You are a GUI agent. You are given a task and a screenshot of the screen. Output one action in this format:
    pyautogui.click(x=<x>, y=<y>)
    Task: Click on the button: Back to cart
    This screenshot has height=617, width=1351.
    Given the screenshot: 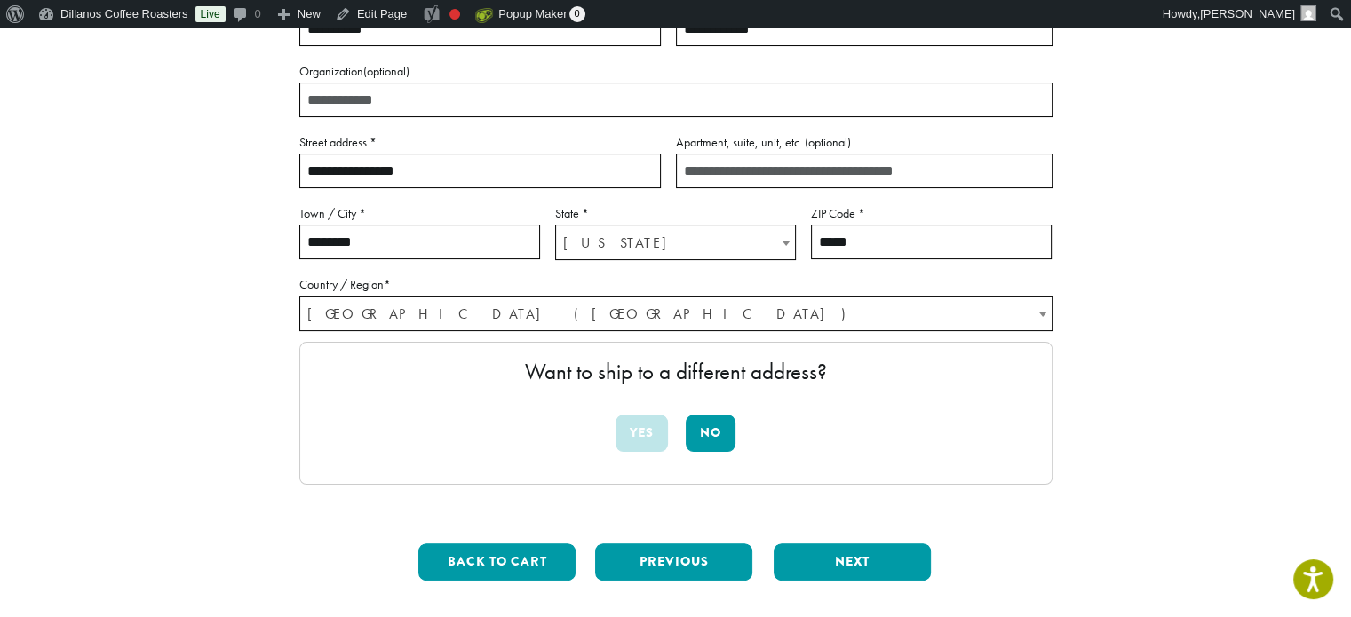 What is the action you would take?
    pyautogui.click(x=497, y=562)
    